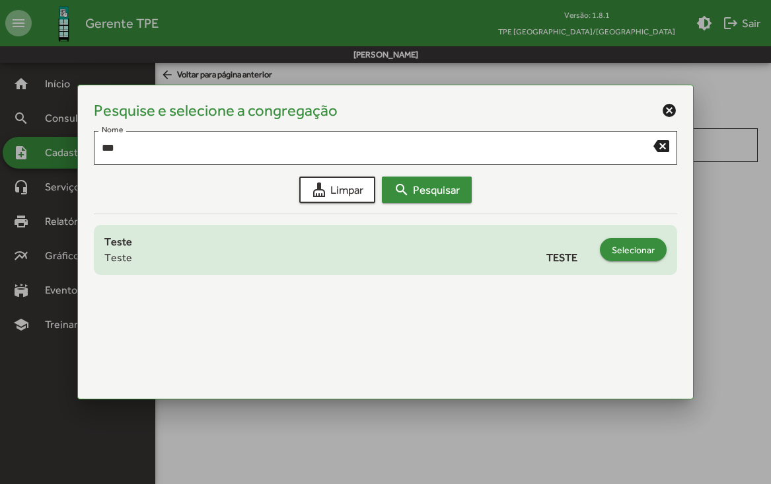 This screenshot has width=771, height=484. Describe the element at coordinates (427, 190) in the screenshot. I see `span: Pesquisar` at that location.